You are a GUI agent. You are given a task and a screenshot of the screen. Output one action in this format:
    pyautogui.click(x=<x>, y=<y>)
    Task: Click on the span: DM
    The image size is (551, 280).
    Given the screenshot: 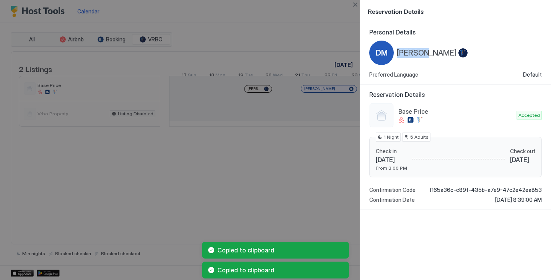 What is the action you would take?
    pyautogui.click(x=381, y=53)
    